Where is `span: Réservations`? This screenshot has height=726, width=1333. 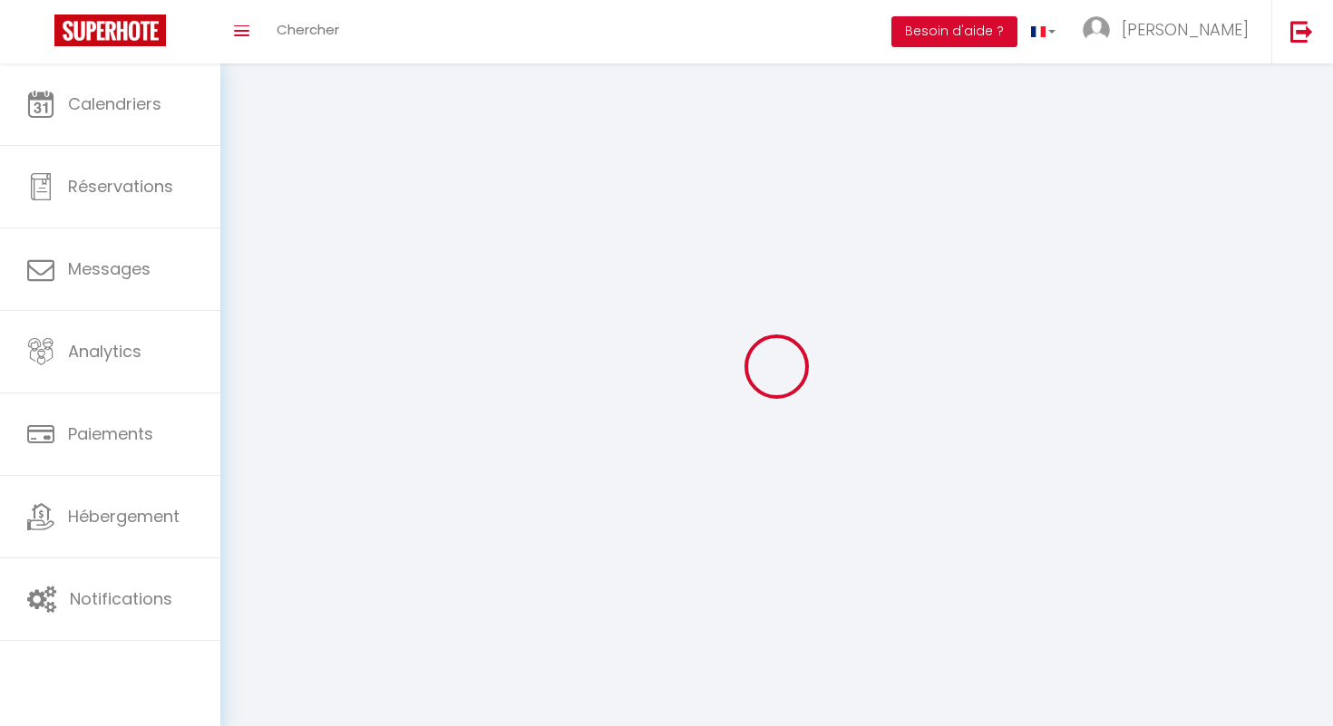 span: Réservations is located at coordinates (121, 186).